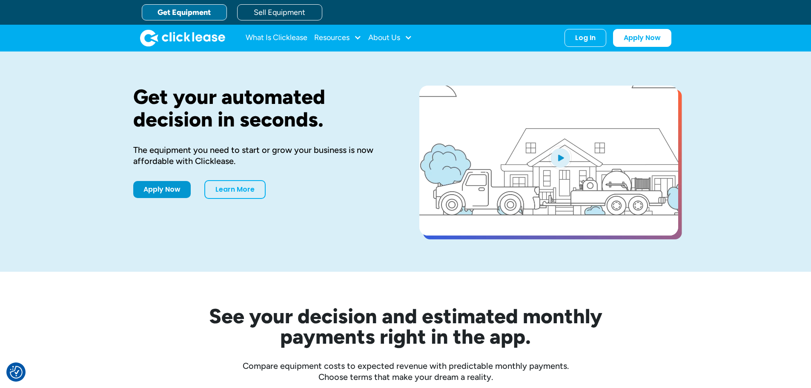  I want to click on img: Blue play button logo on a light blue circular background, so click(560, 157).